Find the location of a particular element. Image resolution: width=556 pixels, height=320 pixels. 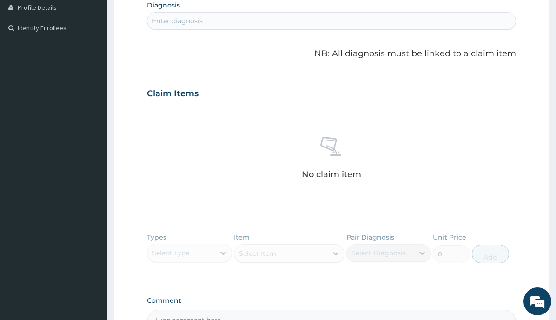

span: No previous conversation is located at coordinates (91, 160).